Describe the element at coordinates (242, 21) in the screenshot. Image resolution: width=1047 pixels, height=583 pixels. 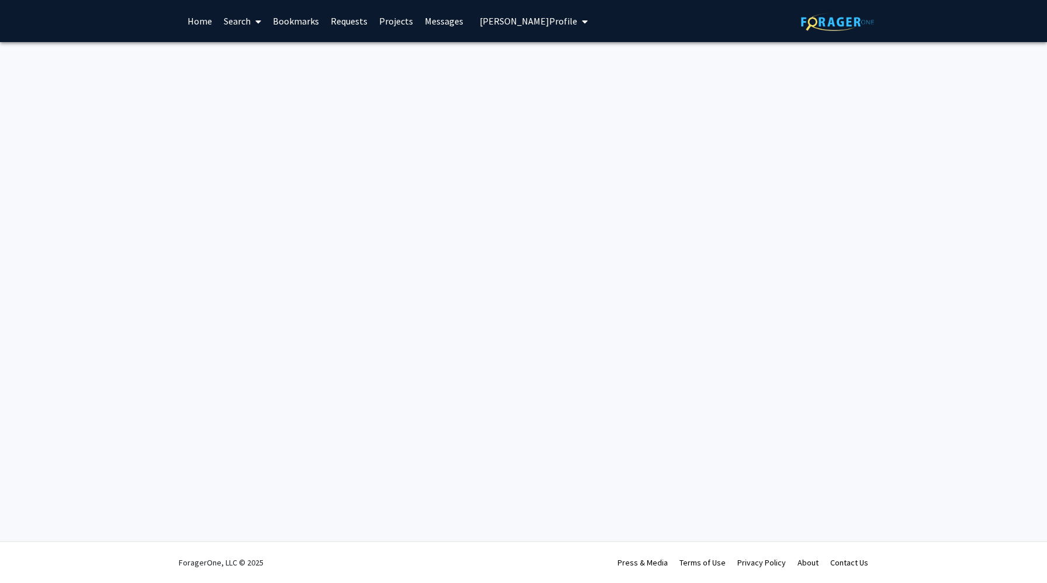
I see `a: Search` at that location.